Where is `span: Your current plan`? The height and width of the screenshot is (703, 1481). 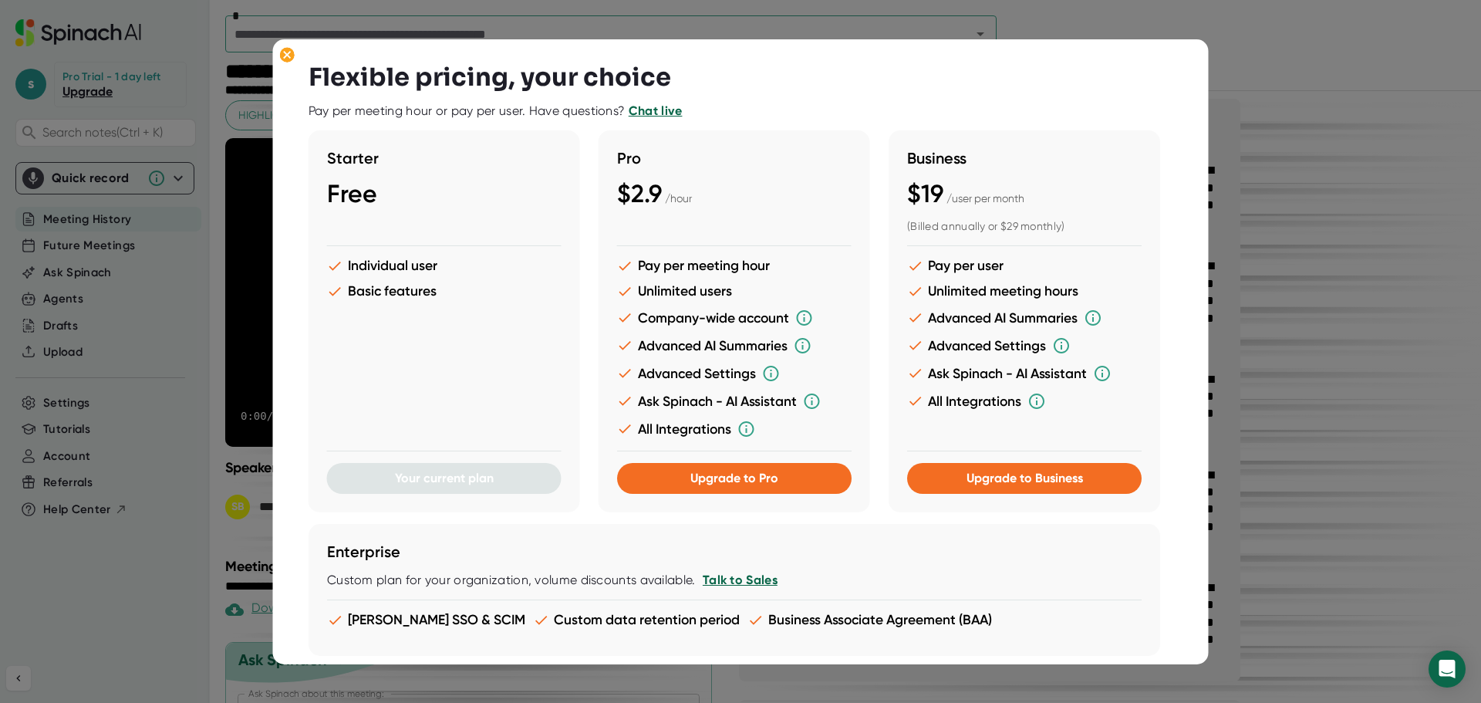
span: Your current plan is located at coordinates (444, 478).